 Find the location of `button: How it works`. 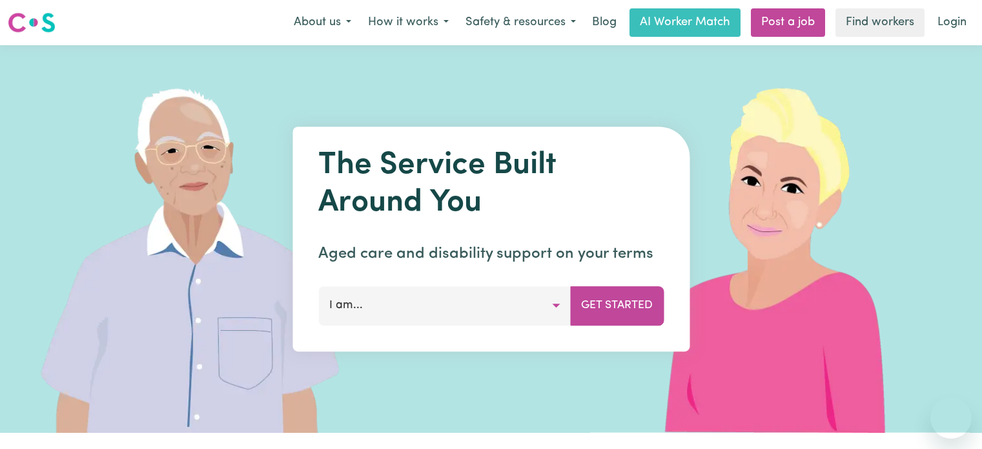

button: How it works is located at coordinates (408, 23).